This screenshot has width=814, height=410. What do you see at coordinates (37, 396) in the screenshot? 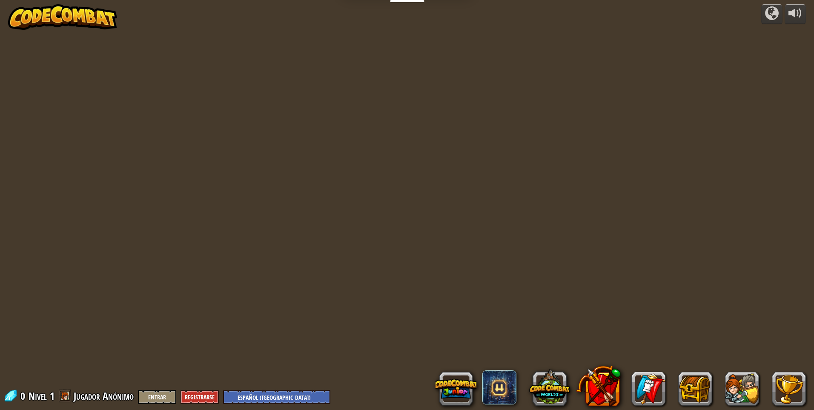
I see `span: Nivel` at bounding box center [37, 396].